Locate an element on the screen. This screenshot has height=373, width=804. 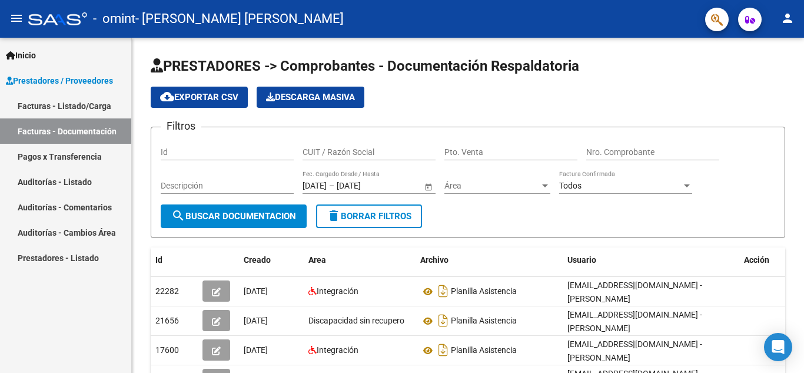
mat-icon: delete is located at coordinates (334, 215).